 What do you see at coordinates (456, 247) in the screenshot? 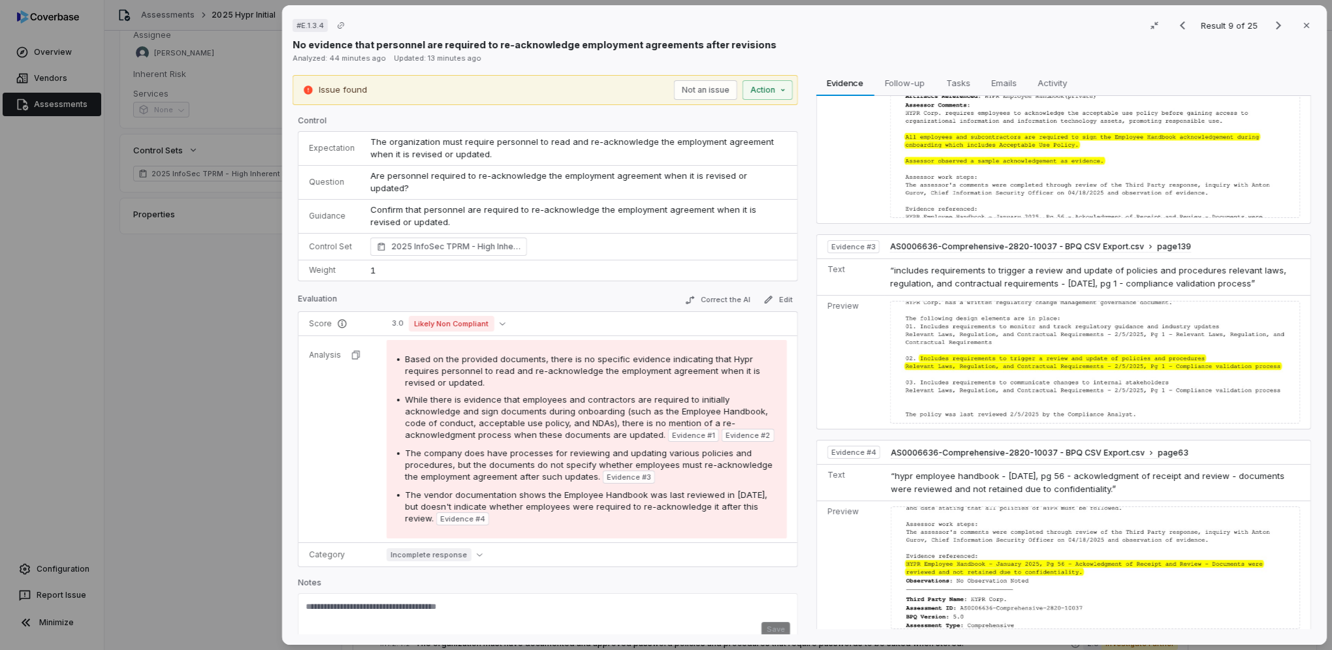
I see `span: 2025 InfoSec TPRM - High Inherent Risk (TruSight Supported) Human Resources Security` at bounding box center [456, 247].